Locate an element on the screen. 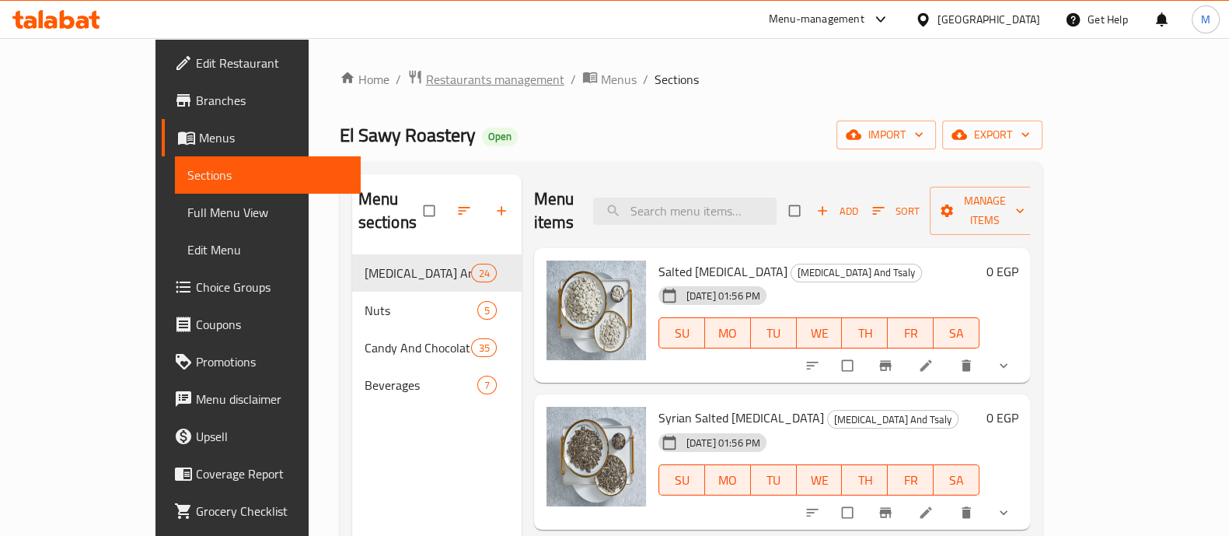 The image size is (1229, 536). a: Coverage Report is located at coordinates (261, 473).